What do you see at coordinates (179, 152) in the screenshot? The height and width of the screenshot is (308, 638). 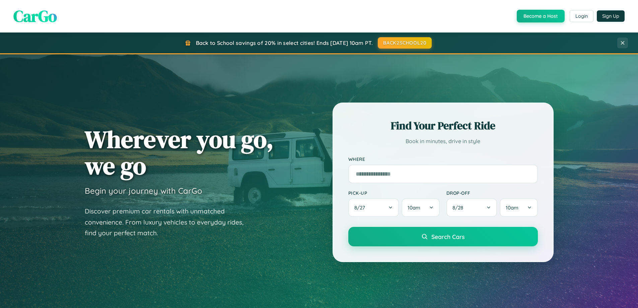 I see `h1: Wherever you go, we go` at bounding box center [179, 152].